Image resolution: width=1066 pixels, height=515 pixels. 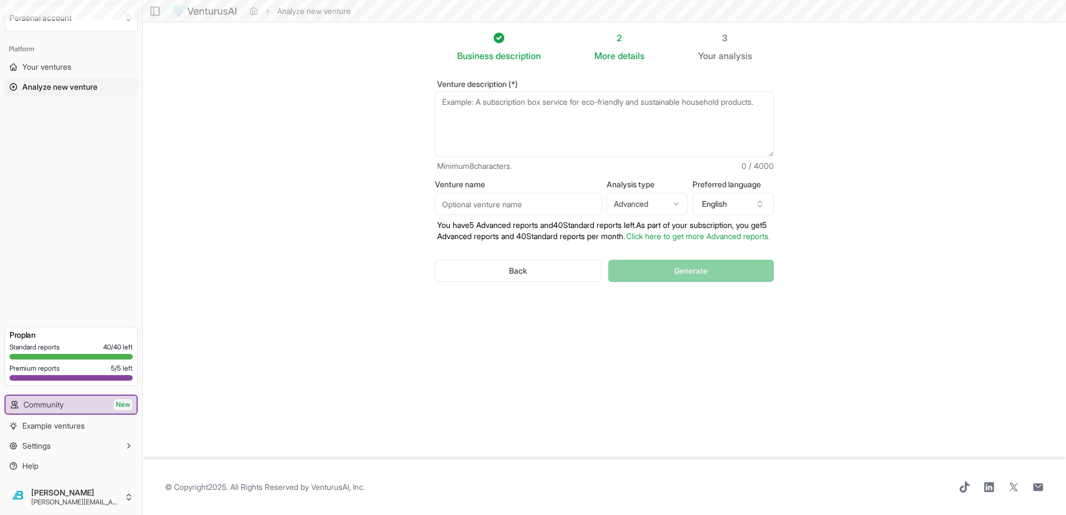 I want to click on label: Preferred language, so click(x=733, y=185).